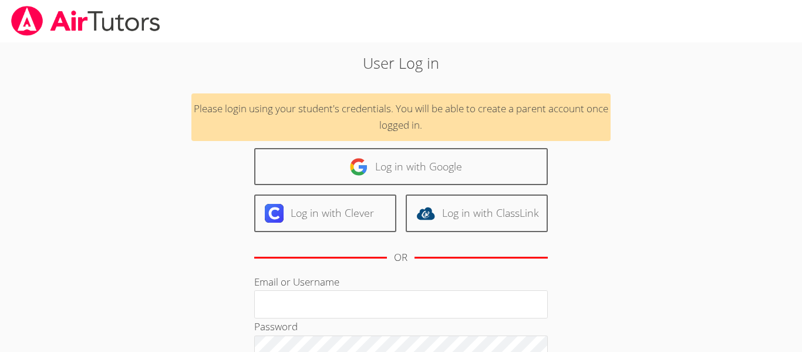 The width and height of the screenshot is (802, 352). Describe the element at coordinates (400, 257) in the screenshot. I see `div: OR` at that location.